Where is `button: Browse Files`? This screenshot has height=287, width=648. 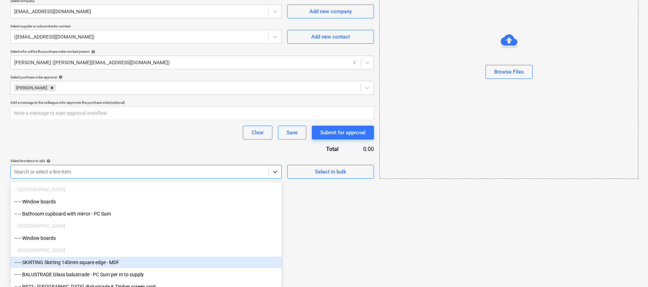
button: Browse Files is located at coordinates (509, 72).